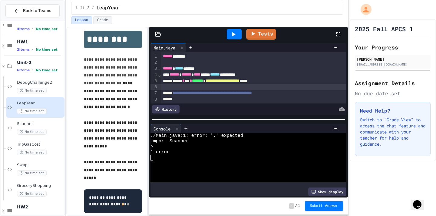 The width and height of the screenshot is (436, 216). Describe the element at coordinates (261, 34) in the screenshot. I see `a: Tests` at that location.